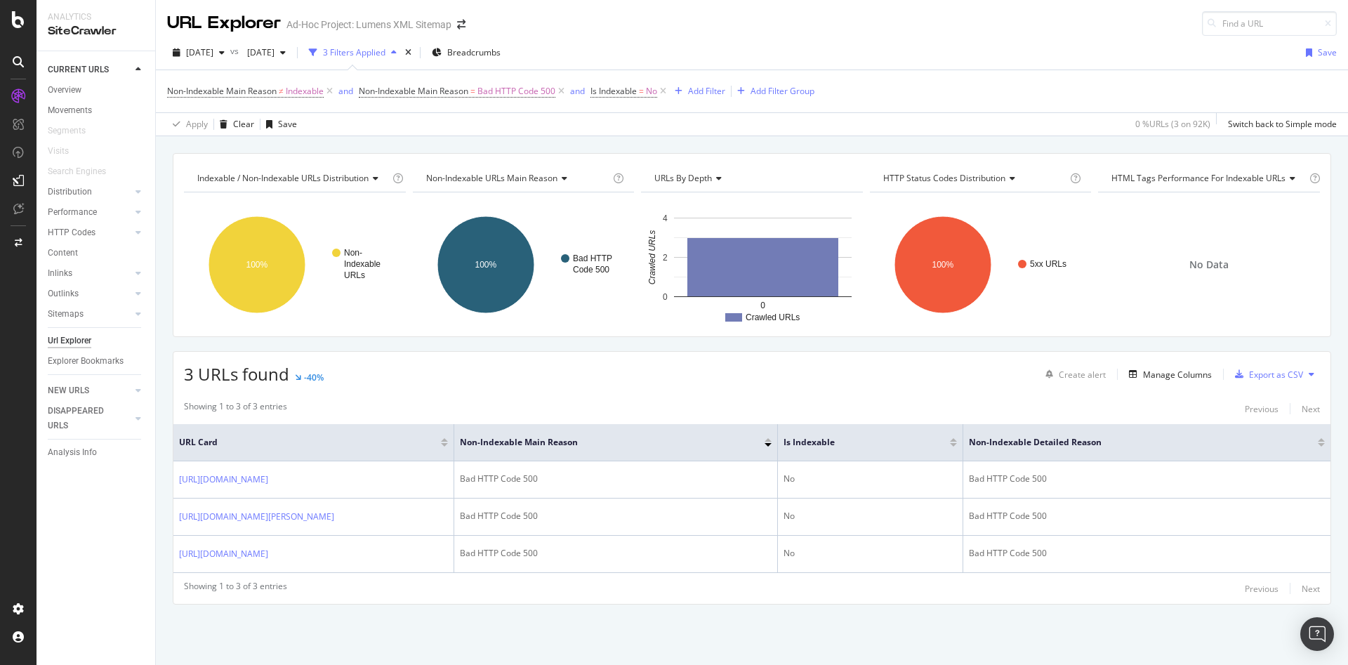 This screenshot has height=665, width=1348. Describe the element at coordinates (224, 23) in the screenshot. I see `div: URL Explorer` at that location.